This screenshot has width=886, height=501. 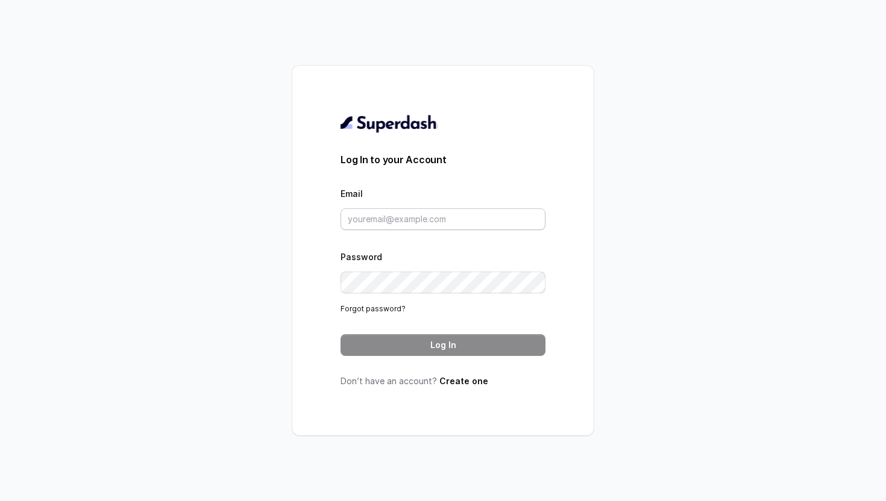 What do you see at coordinates (443, 345) in the screenshot?
I see `button: Log In` at bounding box center [443, 345].